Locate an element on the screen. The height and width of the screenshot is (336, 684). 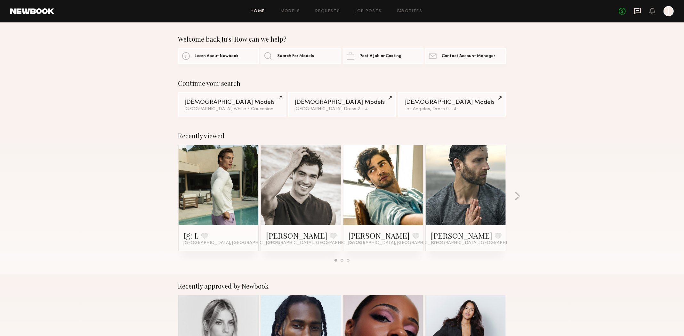
a: Ig: I. is located at coordinates (191, 235).